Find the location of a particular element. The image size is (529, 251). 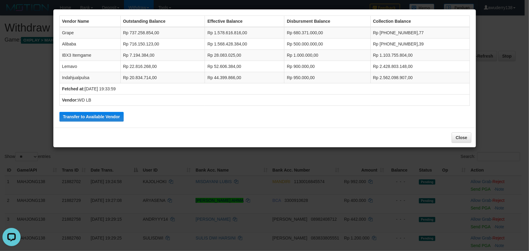

td: Rp 900.000,00 is located at coordinates (327, 66).